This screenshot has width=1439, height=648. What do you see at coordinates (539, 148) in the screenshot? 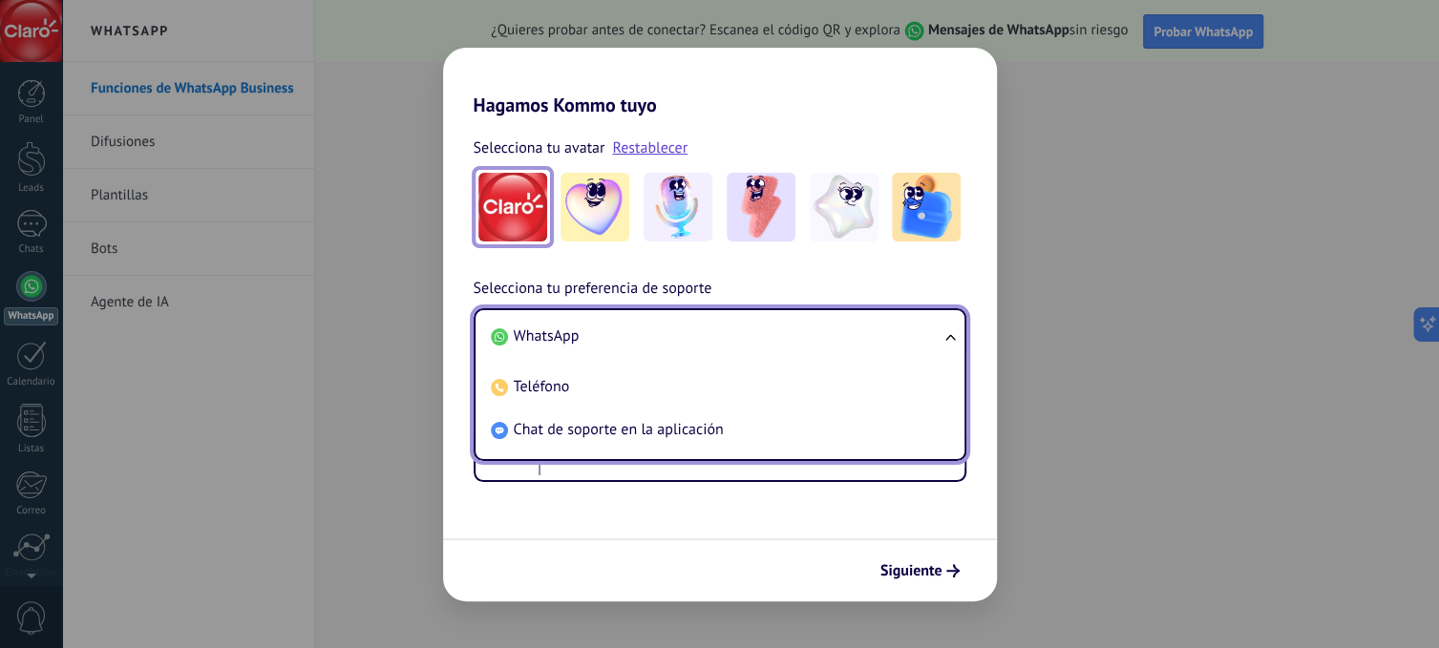
I see `span: Selecciona tu avatar` at bounding box center [539, 148].